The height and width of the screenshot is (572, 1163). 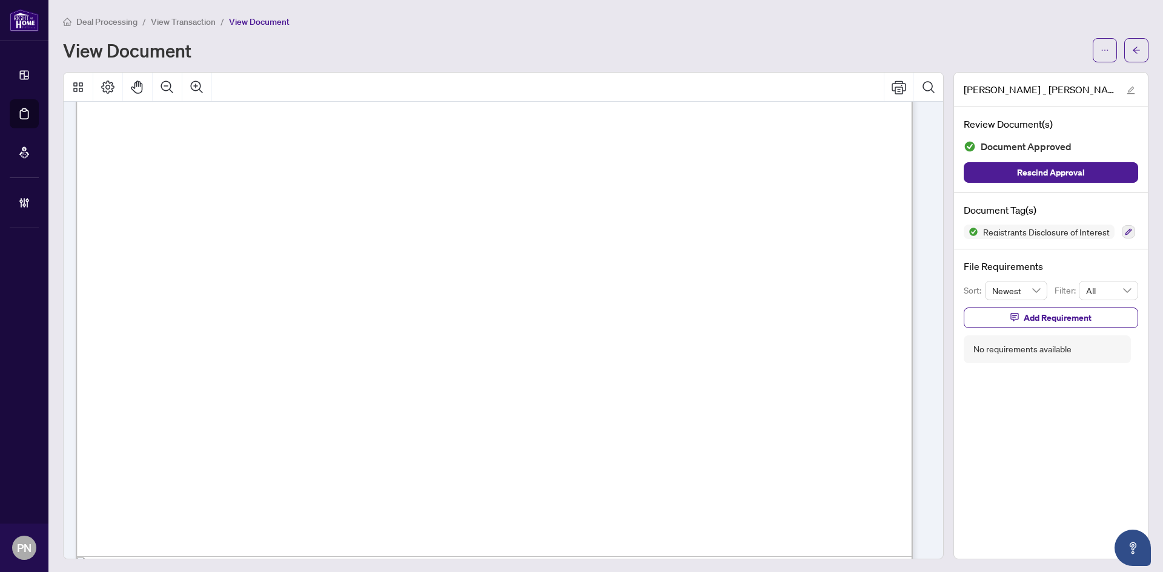 What do you see at coordinates (1136, 50) in the screenshot?
I see `span: arrow-left` at bounding box center [1136, 50].